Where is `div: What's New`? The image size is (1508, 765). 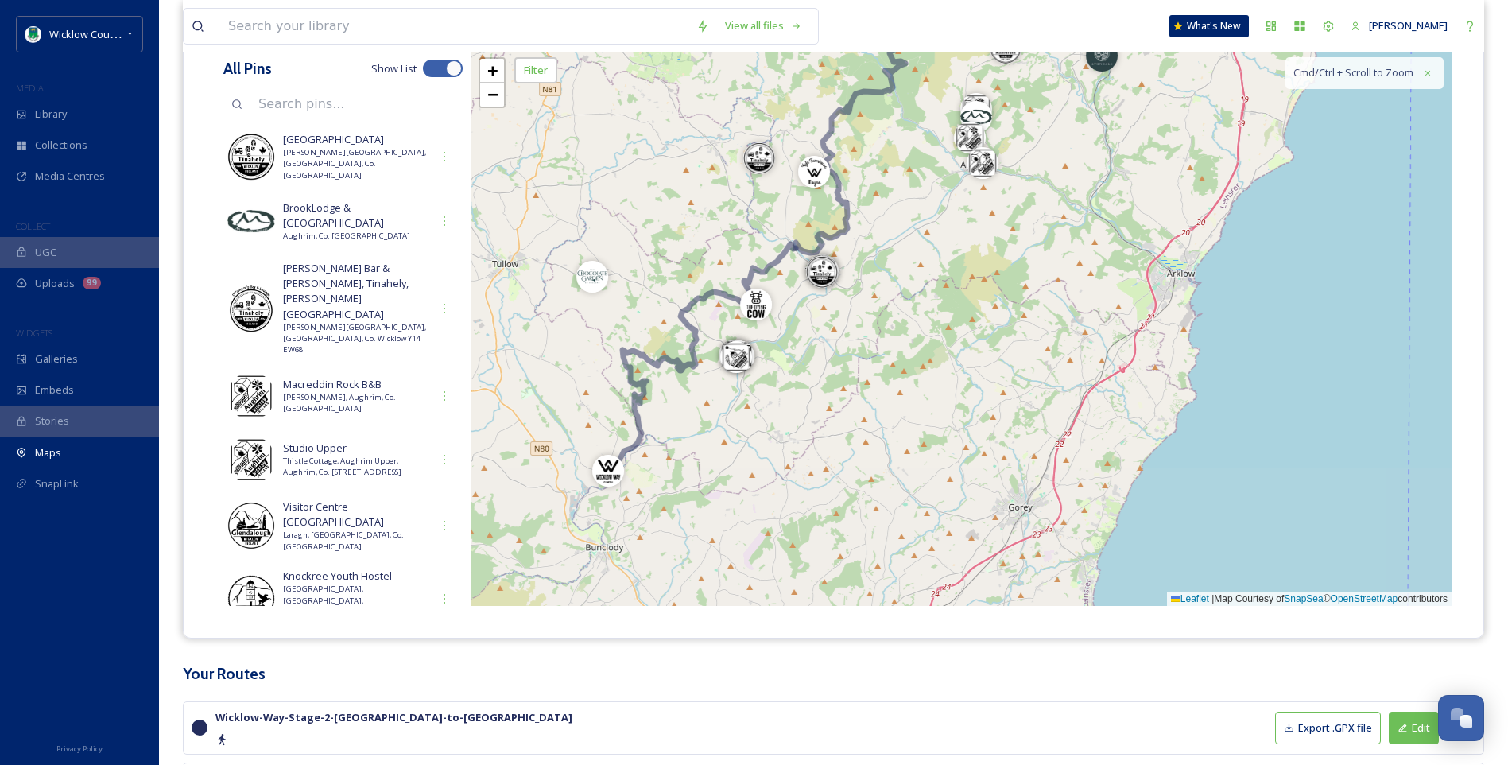 div: What's New is located at coordinates (1209, 26).